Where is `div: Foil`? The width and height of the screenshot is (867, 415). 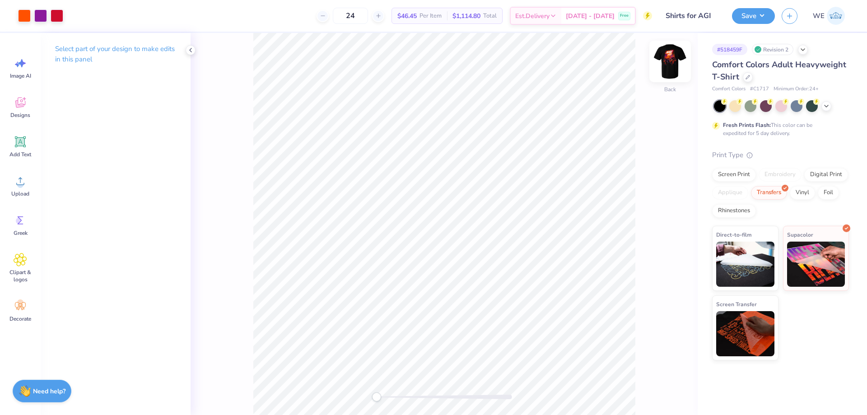 div: Foil is located at coordinates (828, 193).